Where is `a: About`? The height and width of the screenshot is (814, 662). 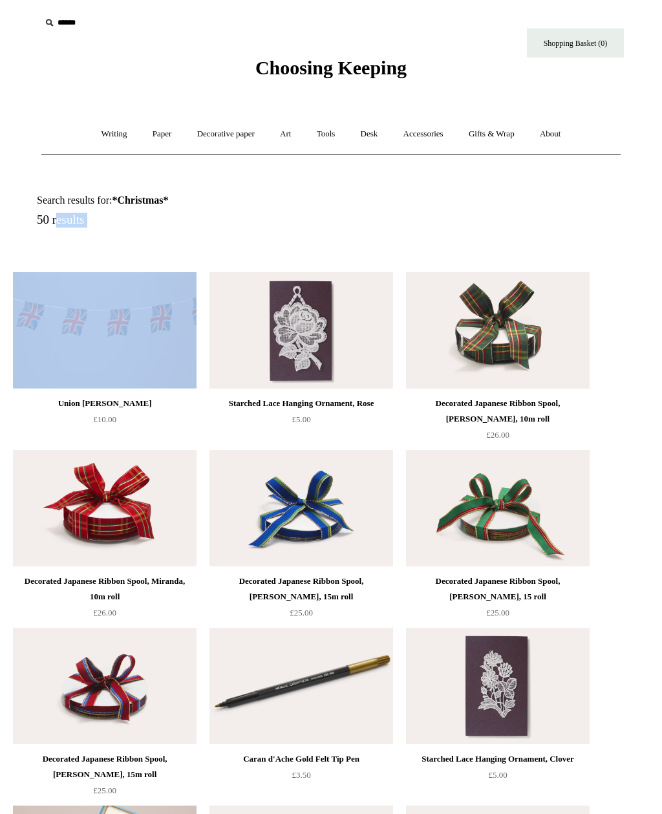 a: About is located at coordinates (550, 134).